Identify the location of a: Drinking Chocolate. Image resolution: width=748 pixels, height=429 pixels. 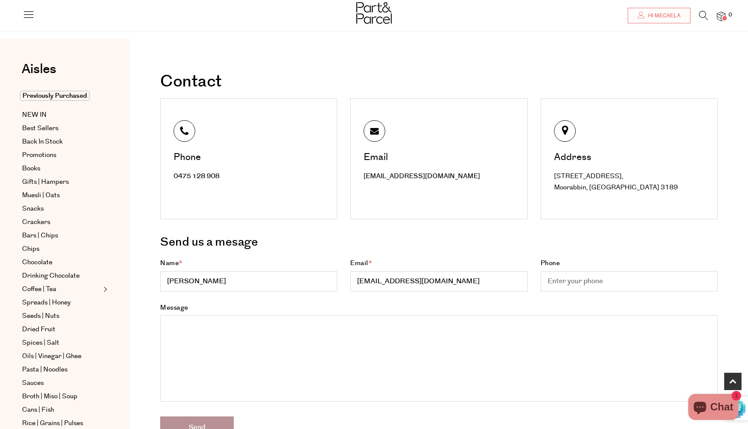
(61, 276).